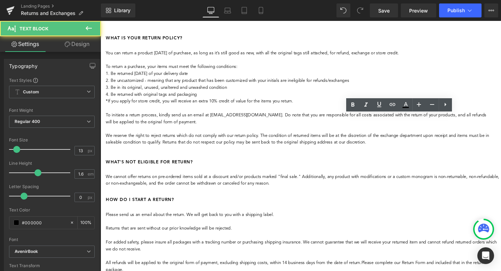  Describe the element at coordinates (31, 92) in the screenshot. I see `b: Custom` at that location.